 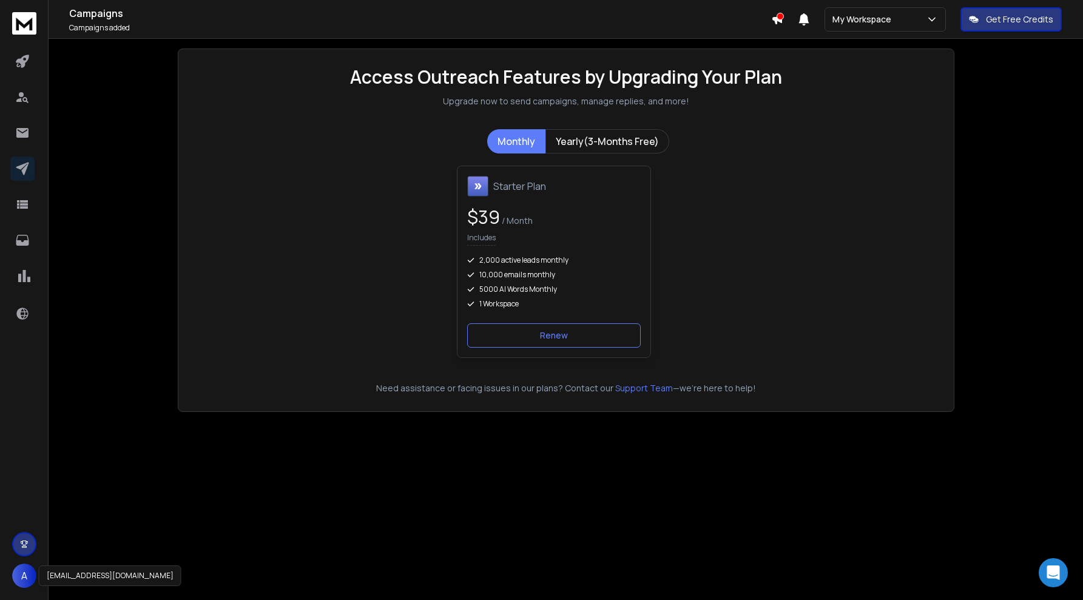 I want to click on img: Starter Plan icon, so click(x=477, y=186).